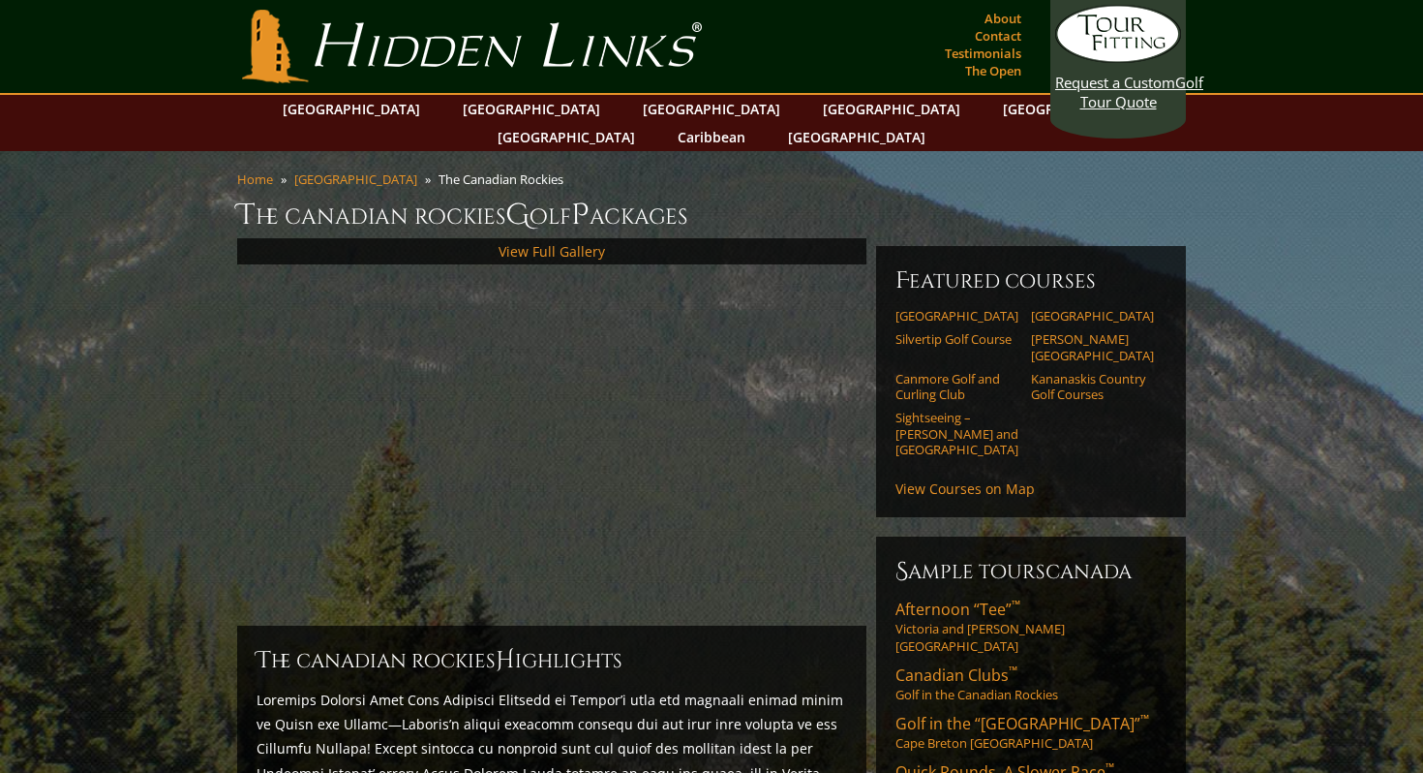 The width and height of the screenshot is (1423, 773). I want to click on span: Afternoon “Tee”, so click(958, 609).